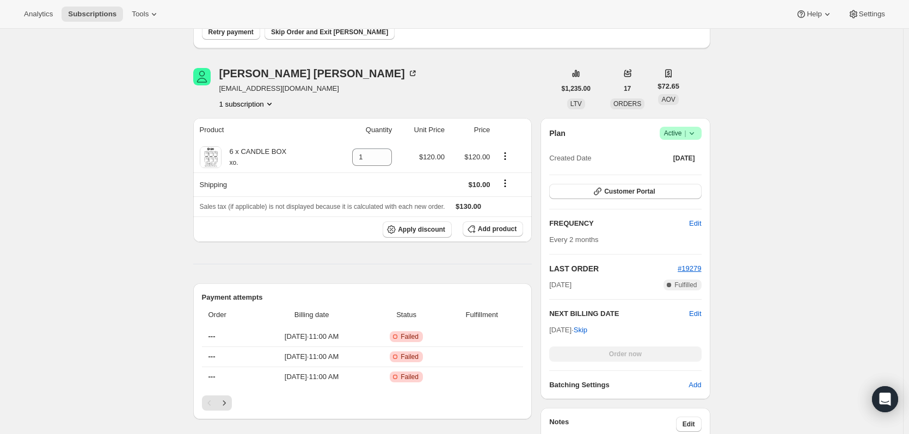 Image resolution: width=909 pixels, height=434 pixels. Describe the element at coordinates (625, 192) in the screenshot. I see `button: Customer Portal` at that location.